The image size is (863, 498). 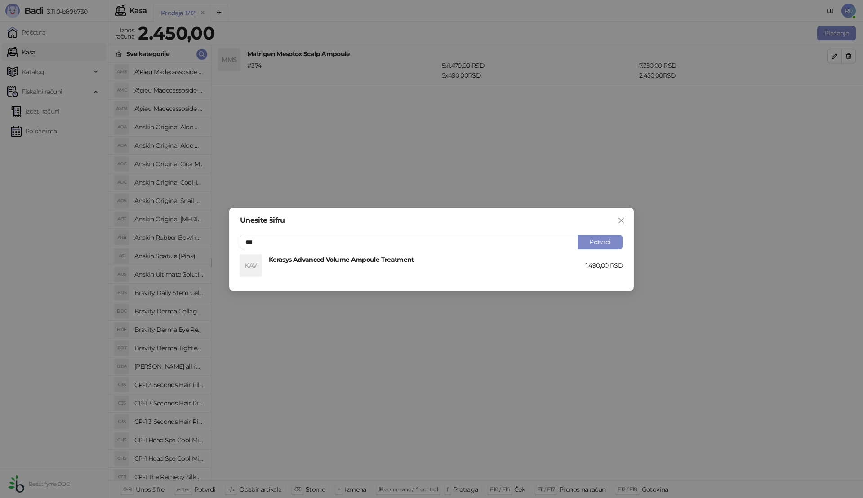 What do you see at coordinates (427, 260) in the screenshot?
I see `h4: Kerasys Advanced Volume Ampoule Treatment` at bounding box center [427, 260].